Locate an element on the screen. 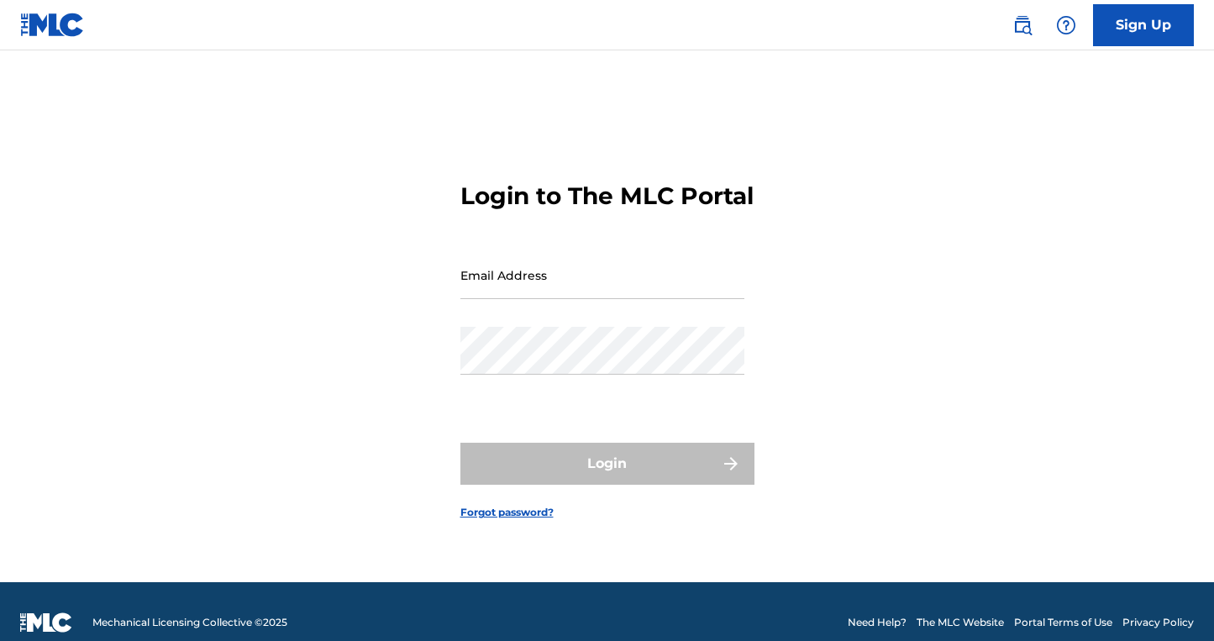  a: The MLC Website is located at coordinates (961, 623).